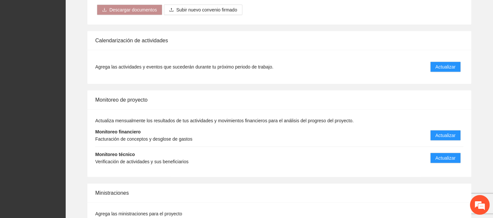 This screenshot has height=218, width=493. Describe the element at coordinates (129, 10) in the screenshot. I see `button: downloadDescargar documentos` at that location.